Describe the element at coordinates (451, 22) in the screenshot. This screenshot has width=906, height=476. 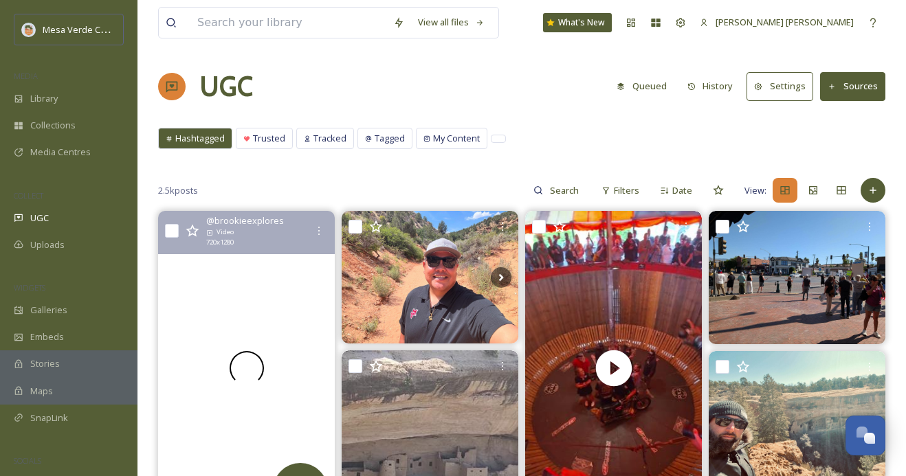
I see `a: View all files` at that location.